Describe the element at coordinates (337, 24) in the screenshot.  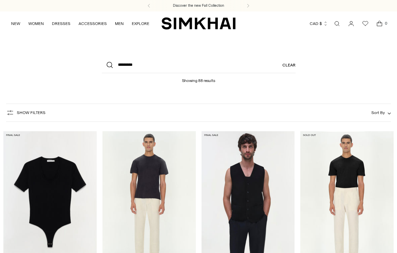
I see `a: Open search modal` at that location.